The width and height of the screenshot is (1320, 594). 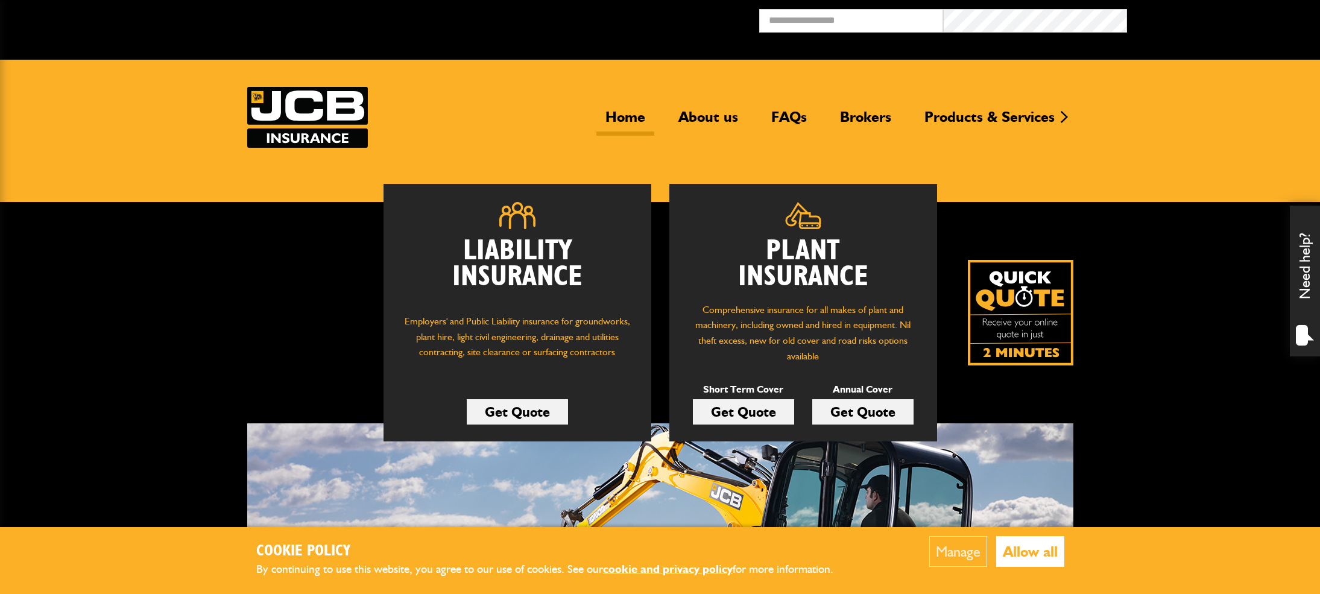 I want to click on a: Brokers, so click(x=865, y=122).